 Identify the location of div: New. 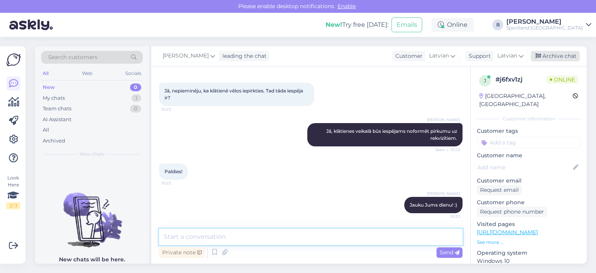
(49, 87).